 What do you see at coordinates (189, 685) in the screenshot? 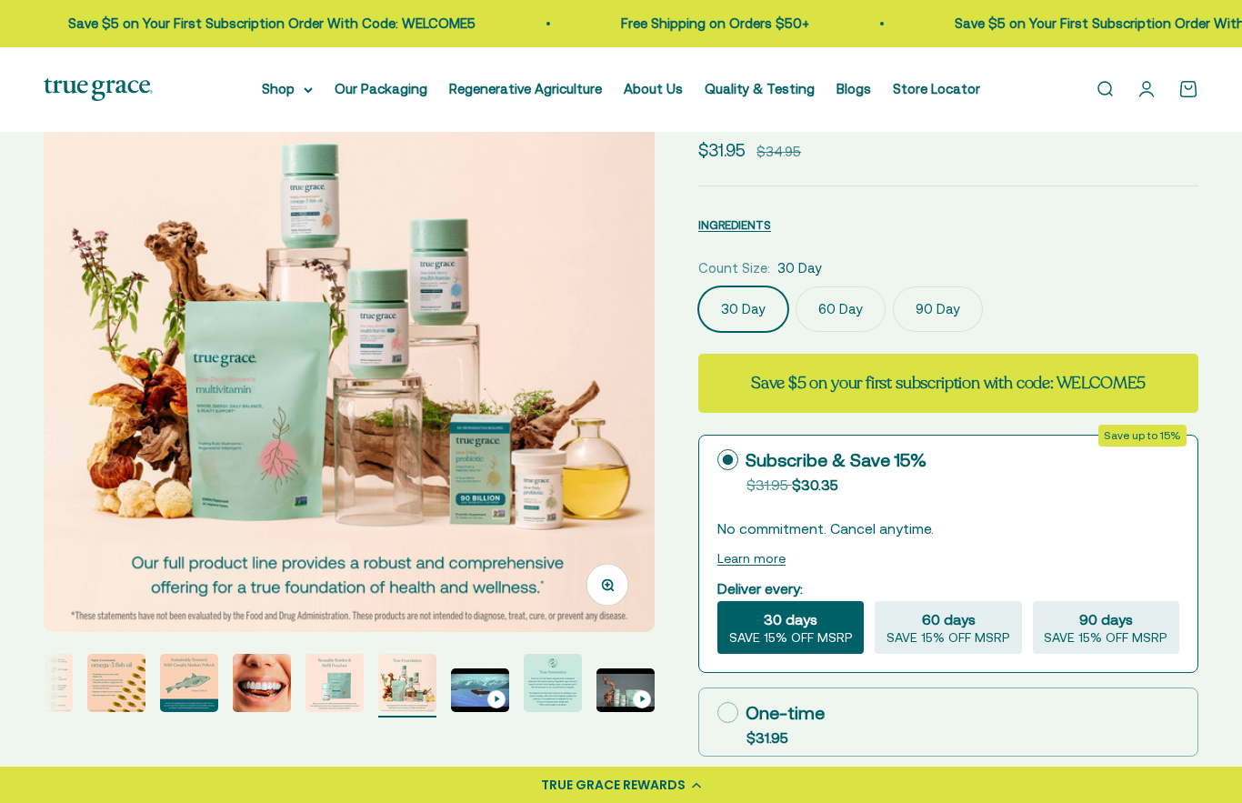
I see `button: Go to item 6` at bounding box center [189, 685].